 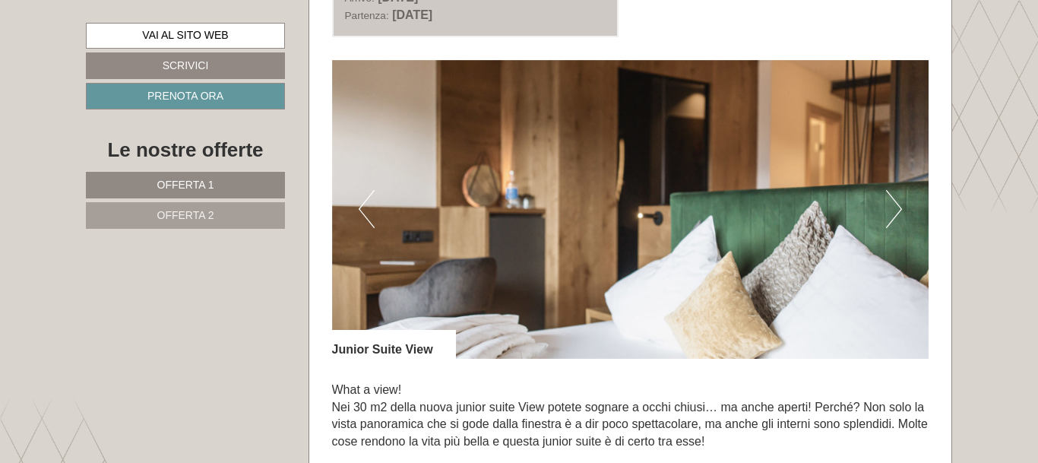 I want to click on a: Vai al sito web, so click(x=185, y=36).